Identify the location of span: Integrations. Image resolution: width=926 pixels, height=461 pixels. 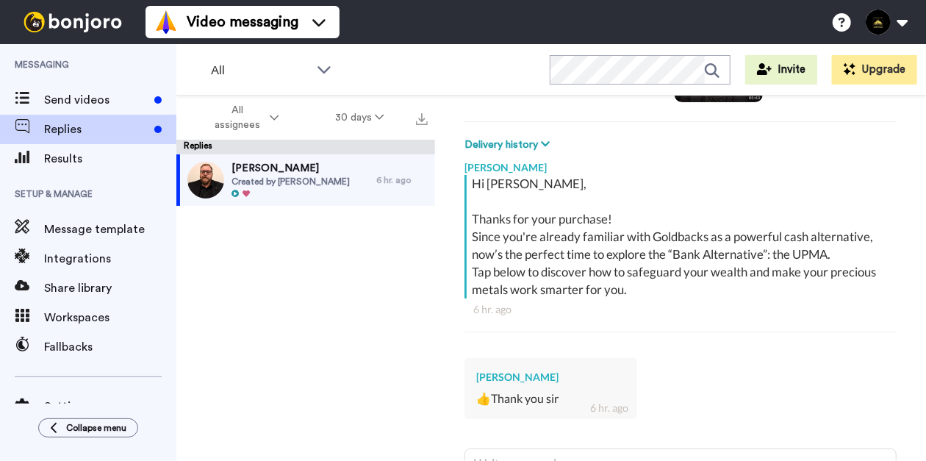
(110, 259).